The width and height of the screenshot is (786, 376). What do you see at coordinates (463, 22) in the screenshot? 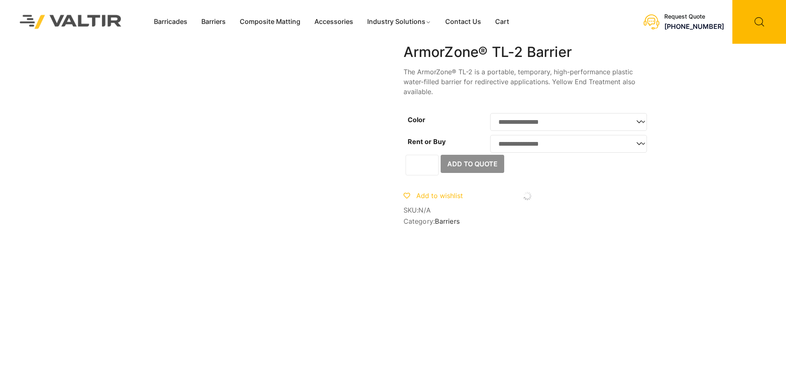
I see `a: Contact Us` at bounding box center [463, 22].